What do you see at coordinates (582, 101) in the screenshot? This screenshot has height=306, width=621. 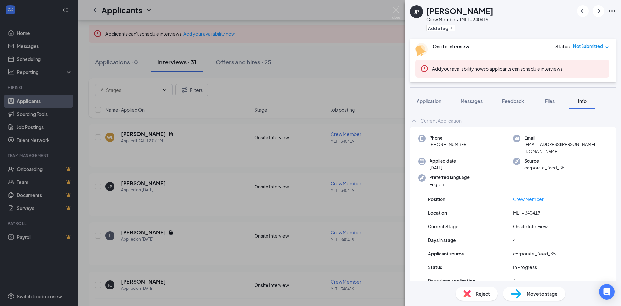 I see `span: Info` at bounding box center [582, 101].